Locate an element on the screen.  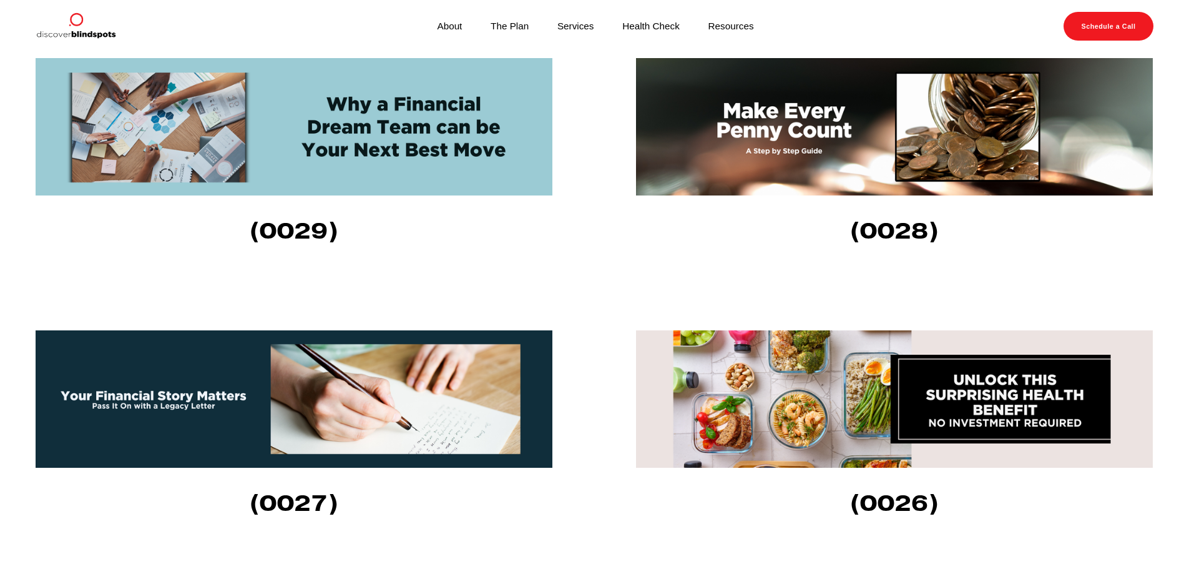
img: Your Financial Story Matters: Pass It On with a Legacy Letter (0027) Maintaining a personal finan... is located at coordinates (294, 399).